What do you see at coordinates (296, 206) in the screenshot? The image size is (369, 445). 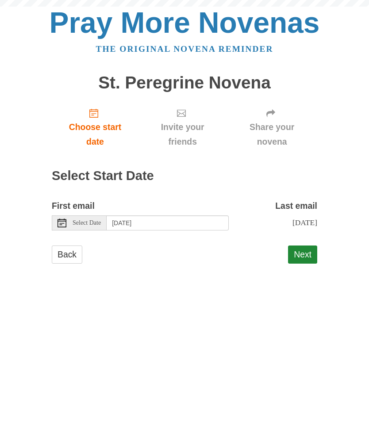 I see `label: Last email` at bounding box center [296, 206].